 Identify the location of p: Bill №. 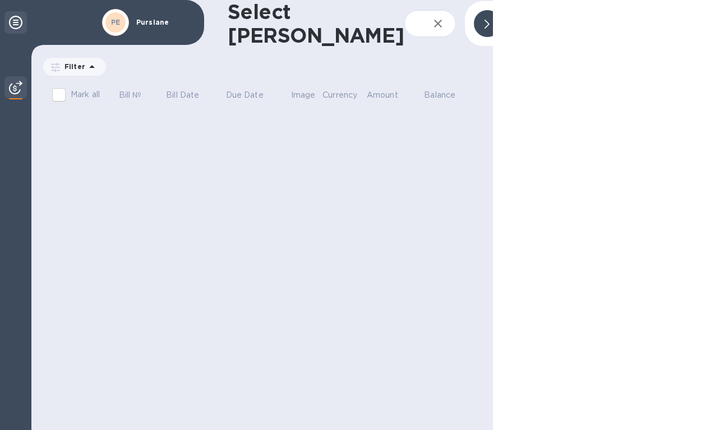
(130, 95).